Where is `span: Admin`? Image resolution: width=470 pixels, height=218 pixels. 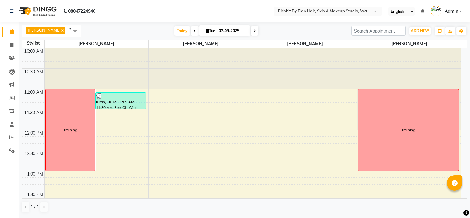 span: Admin is located at coordinates (451, 11).